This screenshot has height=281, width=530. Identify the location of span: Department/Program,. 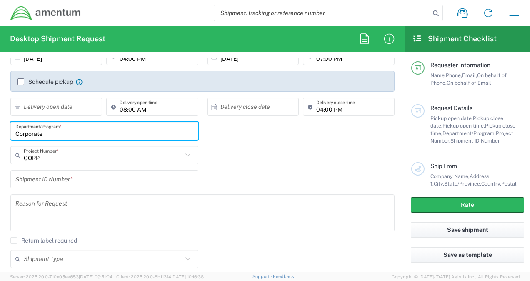
(469, 133).